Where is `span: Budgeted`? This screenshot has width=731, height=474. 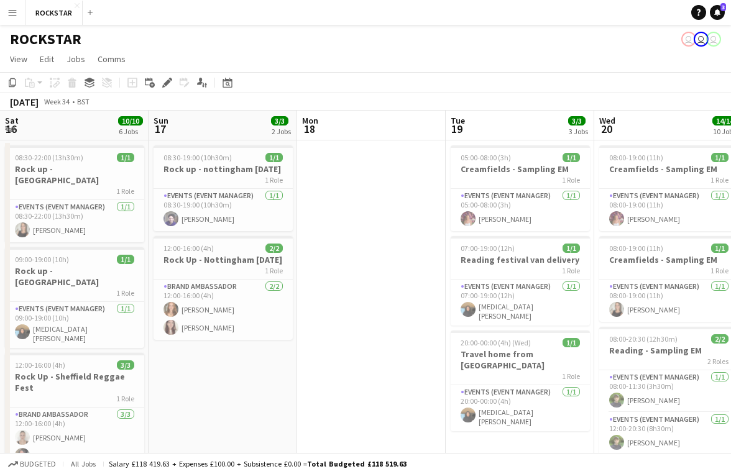 span: Budgeted is located at coordinates (38, 464).